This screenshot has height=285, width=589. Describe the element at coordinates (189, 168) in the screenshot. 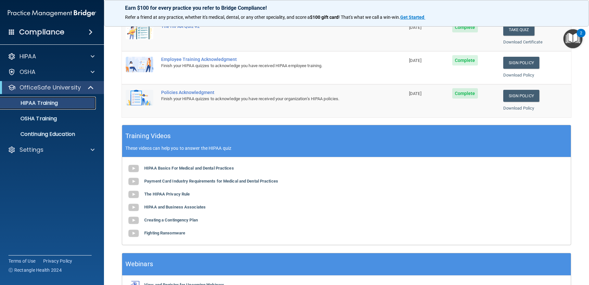

I see `b: HIPAA Basics For Medical and Dental Practices` at that location.